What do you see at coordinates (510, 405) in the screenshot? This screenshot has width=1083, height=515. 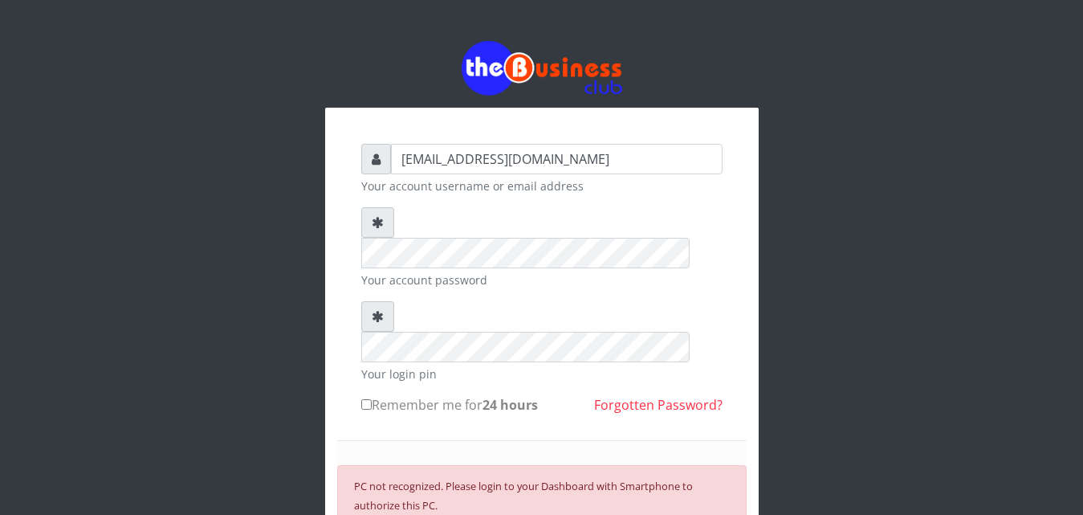 I see `b: 24 hours` at bounding box center [510, 405].